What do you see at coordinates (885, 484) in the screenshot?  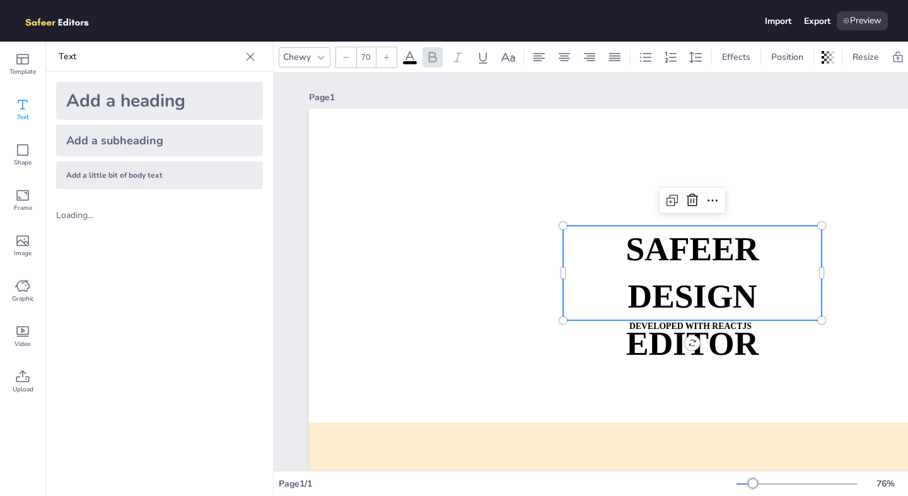 I see `div: 76 %` at bounding box center [885, 484].